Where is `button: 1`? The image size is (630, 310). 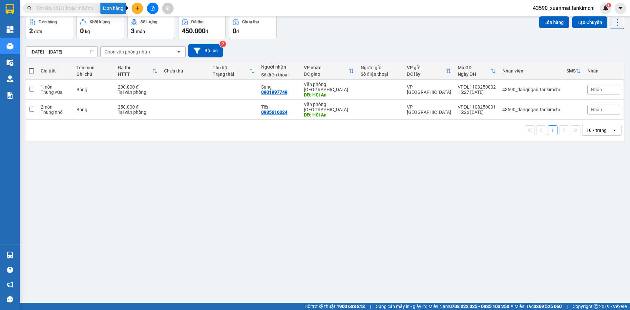
button: 1 is located at coordinates (552, 130).